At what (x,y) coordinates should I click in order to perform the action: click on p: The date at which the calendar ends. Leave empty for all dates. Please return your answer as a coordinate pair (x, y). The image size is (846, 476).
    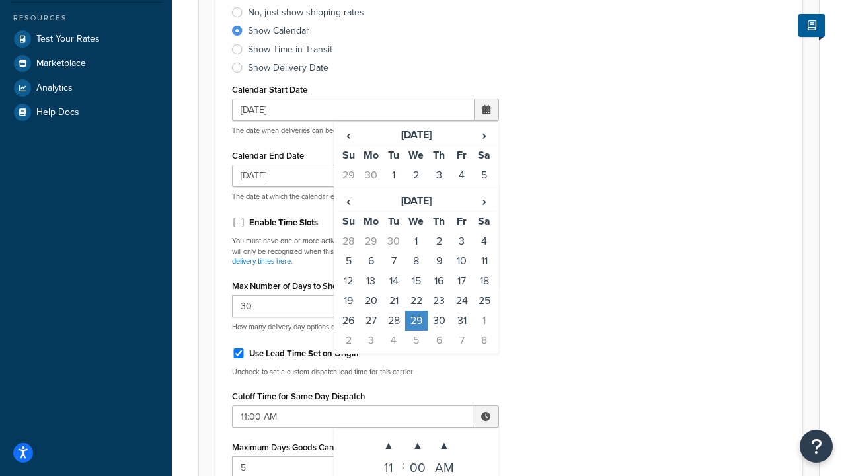
    Looking at the image, I should click on (365, 196).